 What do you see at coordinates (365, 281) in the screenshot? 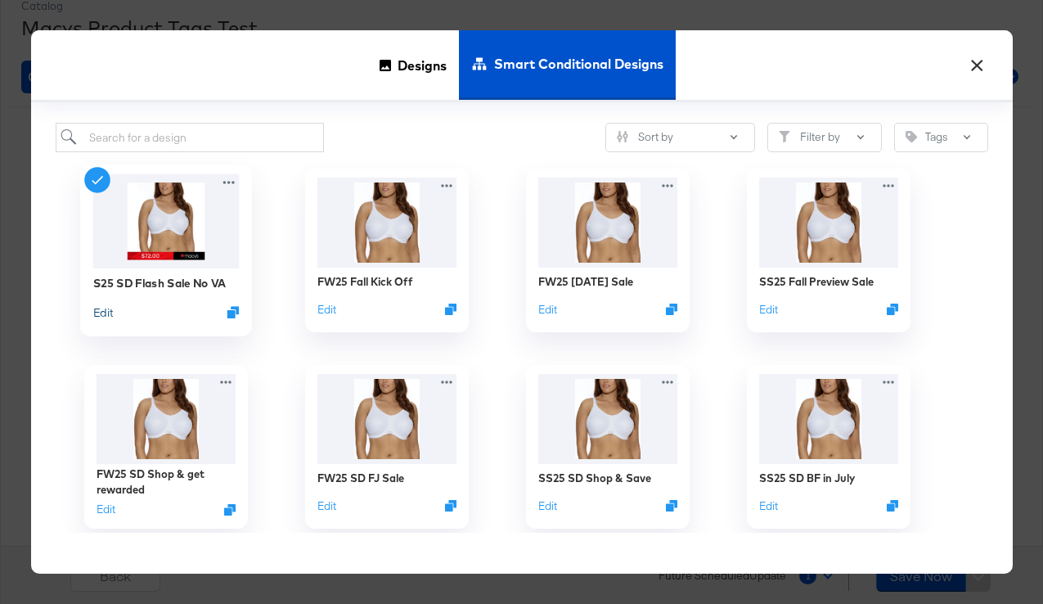
I see `div: FW25 Fall Kick Off` at bounding box center [365, 281].